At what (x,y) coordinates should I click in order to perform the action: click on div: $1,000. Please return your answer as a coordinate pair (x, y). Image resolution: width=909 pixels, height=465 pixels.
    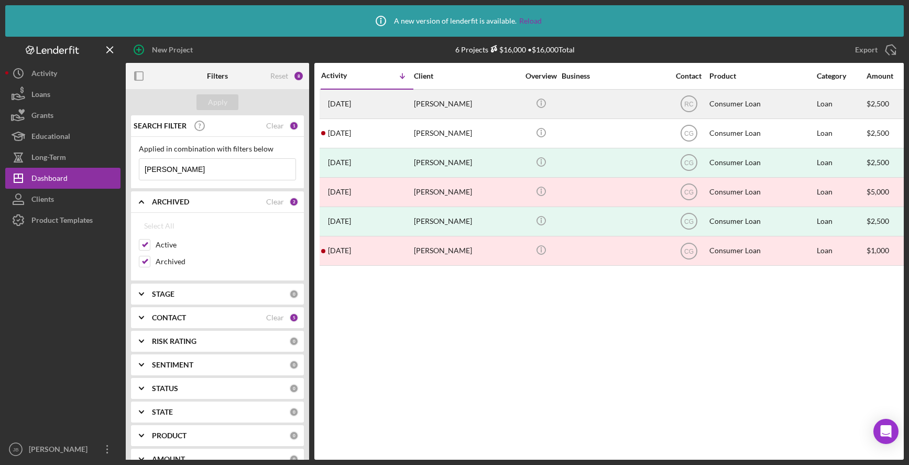
    Looking at the image, I should click on (886, 250).